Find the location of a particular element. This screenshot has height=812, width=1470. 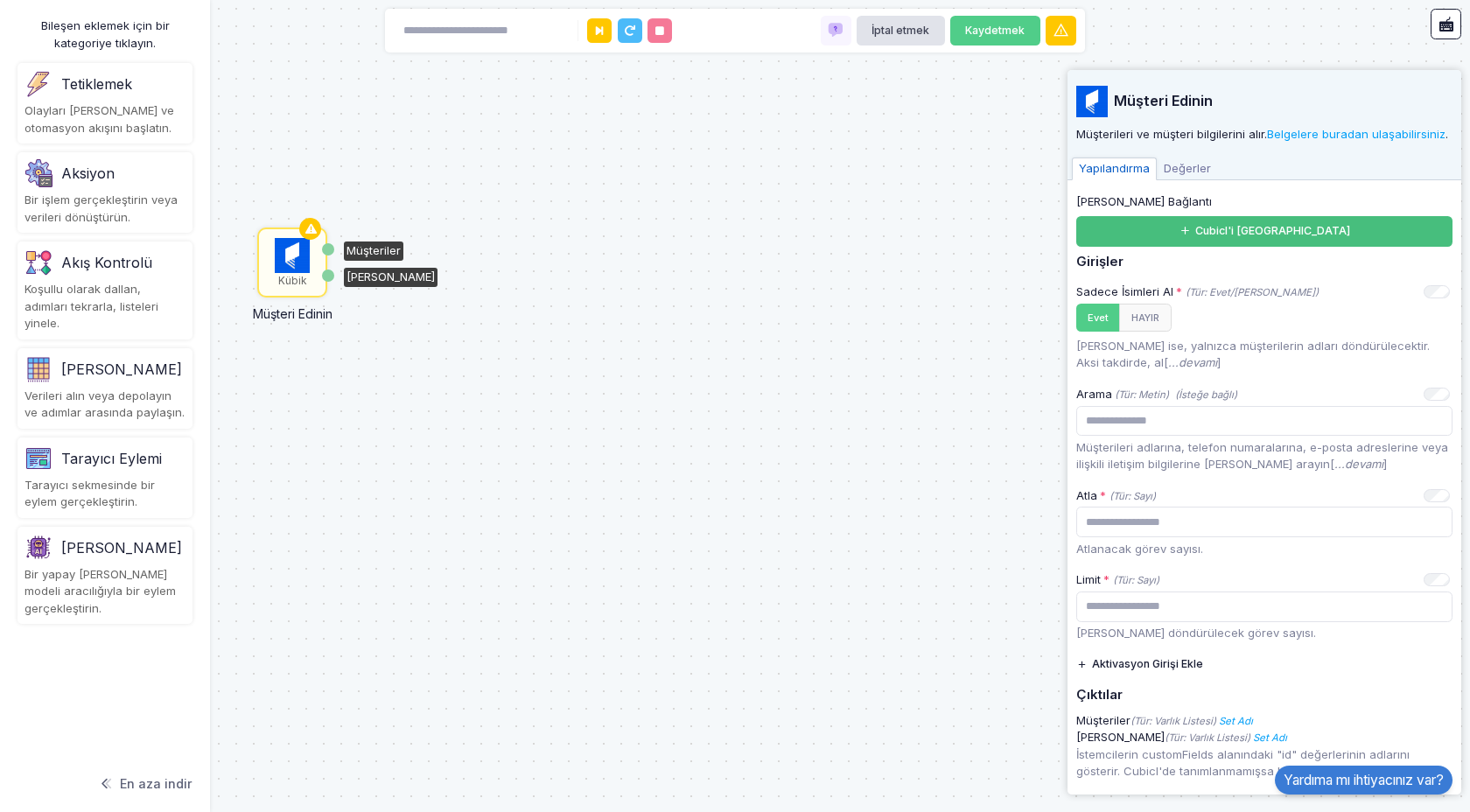

font: Koşullu olarak dallan, adımları tekrarla, listeleri yinele. is located at coordinates (91, 305).